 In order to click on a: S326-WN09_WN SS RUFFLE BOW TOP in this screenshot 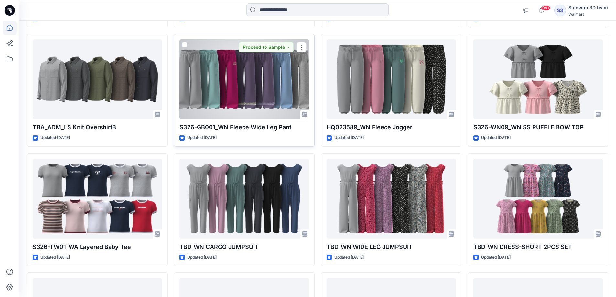, I will do `click(538, 79)`.